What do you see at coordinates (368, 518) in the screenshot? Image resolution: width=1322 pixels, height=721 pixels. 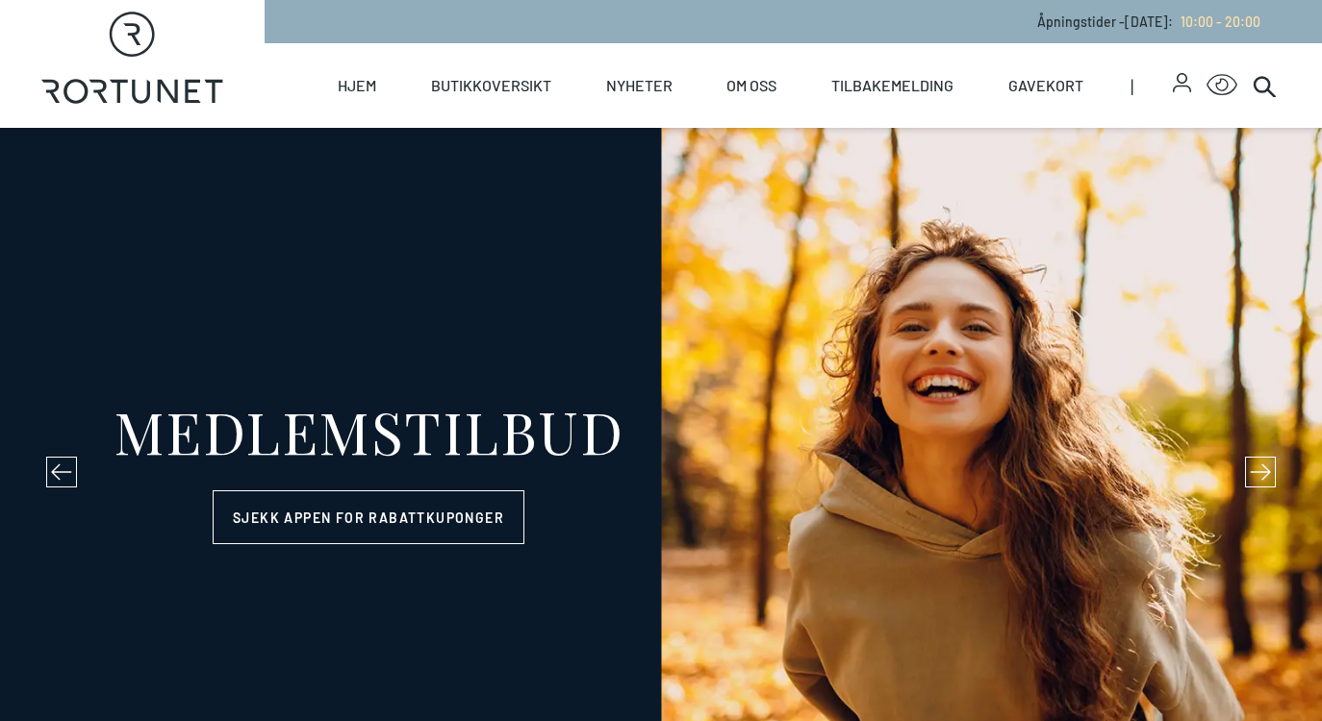 I see `a: Sjekk appen for rabattkuponger` at bounding box center [368, 518].